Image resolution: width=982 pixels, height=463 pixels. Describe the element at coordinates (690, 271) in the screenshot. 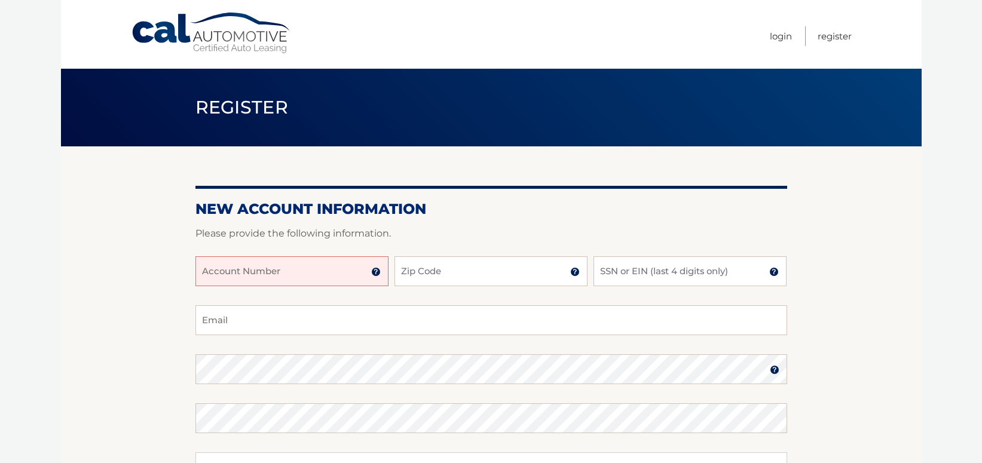

I see `input: SSN or EIN (last 4 digits only)` at that location.